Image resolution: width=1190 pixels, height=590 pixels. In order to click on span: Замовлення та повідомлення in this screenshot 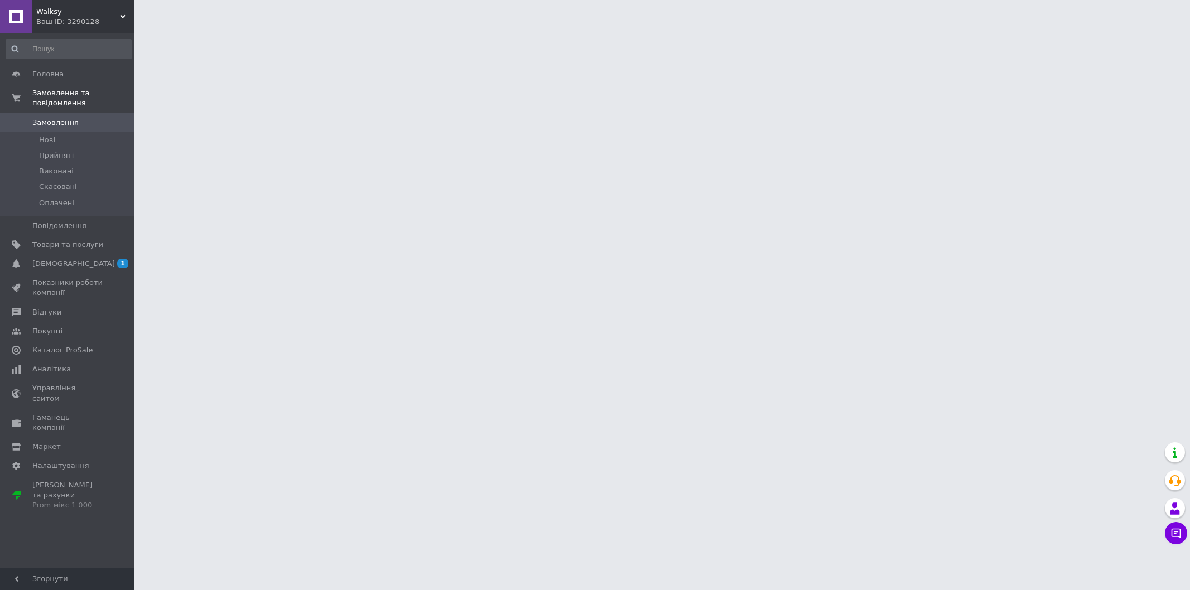, I will do `click(83, 98)`.